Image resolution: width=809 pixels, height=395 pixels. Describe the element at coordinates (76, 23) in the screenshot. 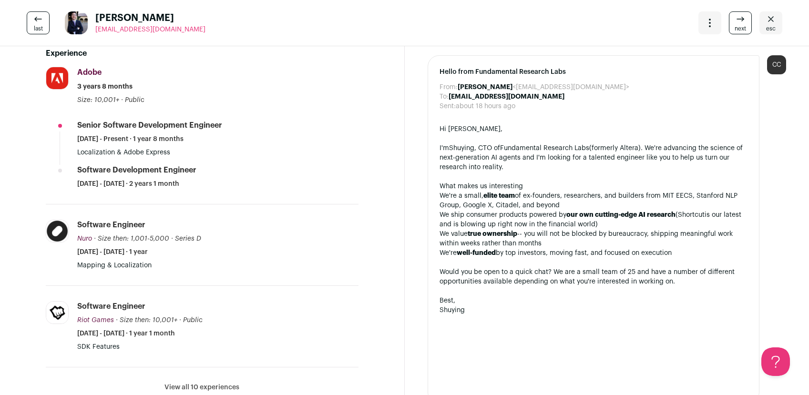

I see `img: edb4ab1c062e8dbfa399accd7395eae442a440a52dc36a3e0615fcb943479cbc` at that location.